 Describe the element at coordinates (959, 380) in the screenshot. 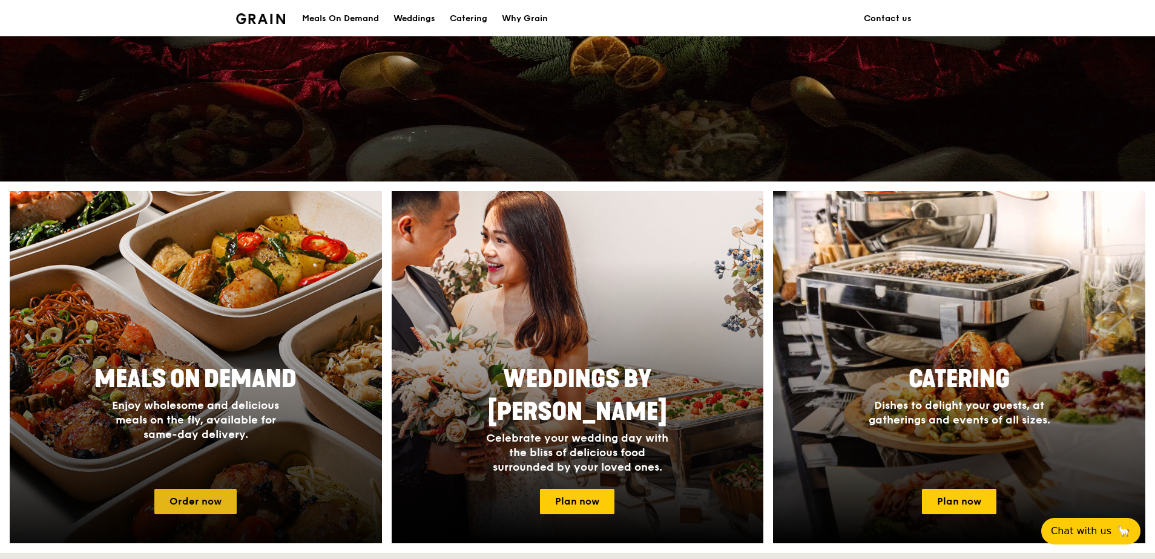

I see `span: Catering` at that location.